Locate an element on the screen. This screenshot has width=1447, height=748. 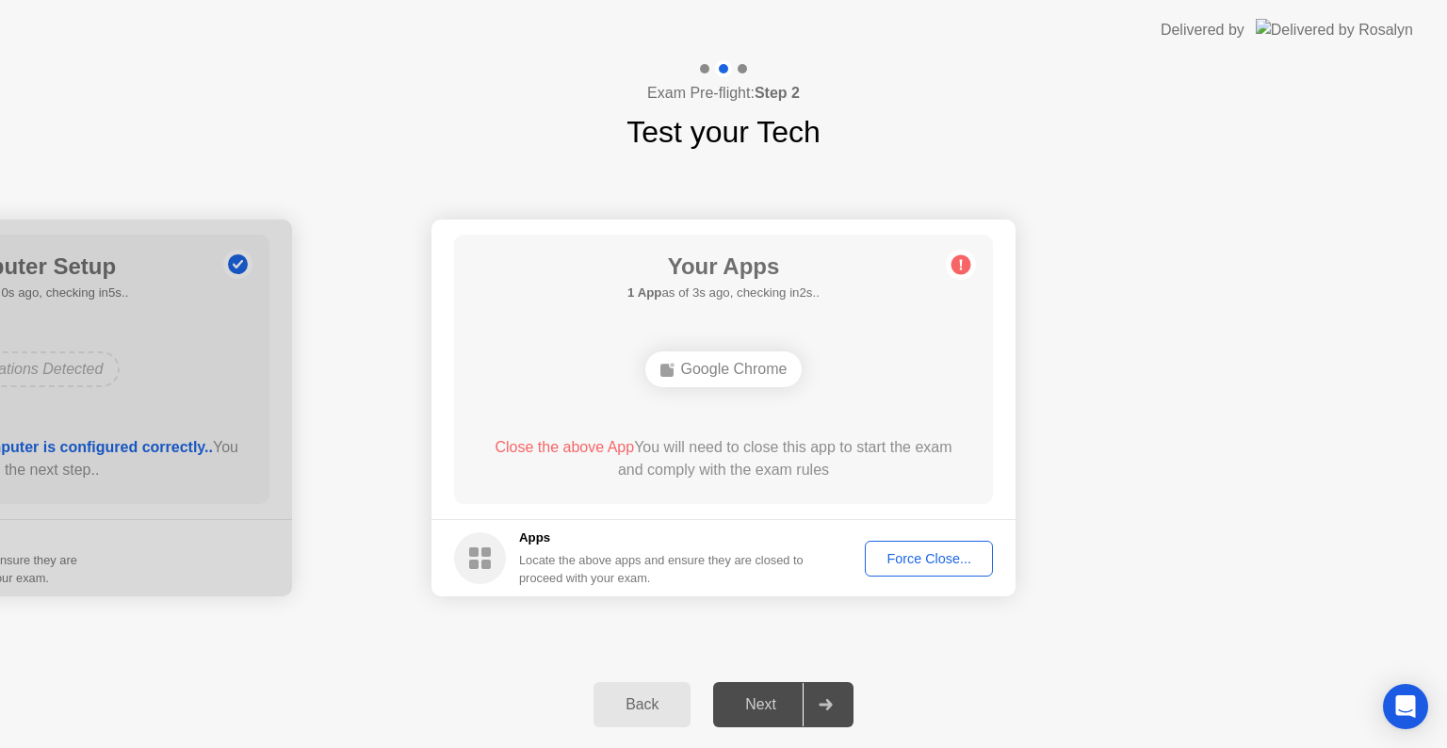
button: Back is located at coordinates (642, 705).